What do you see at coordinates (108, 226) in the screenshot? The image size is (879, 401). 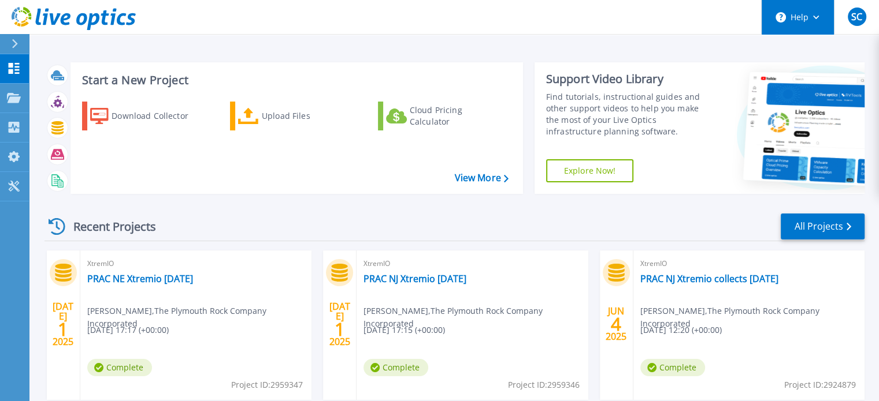 I see `div: Recent Projects` at bounding box center [108, 226].